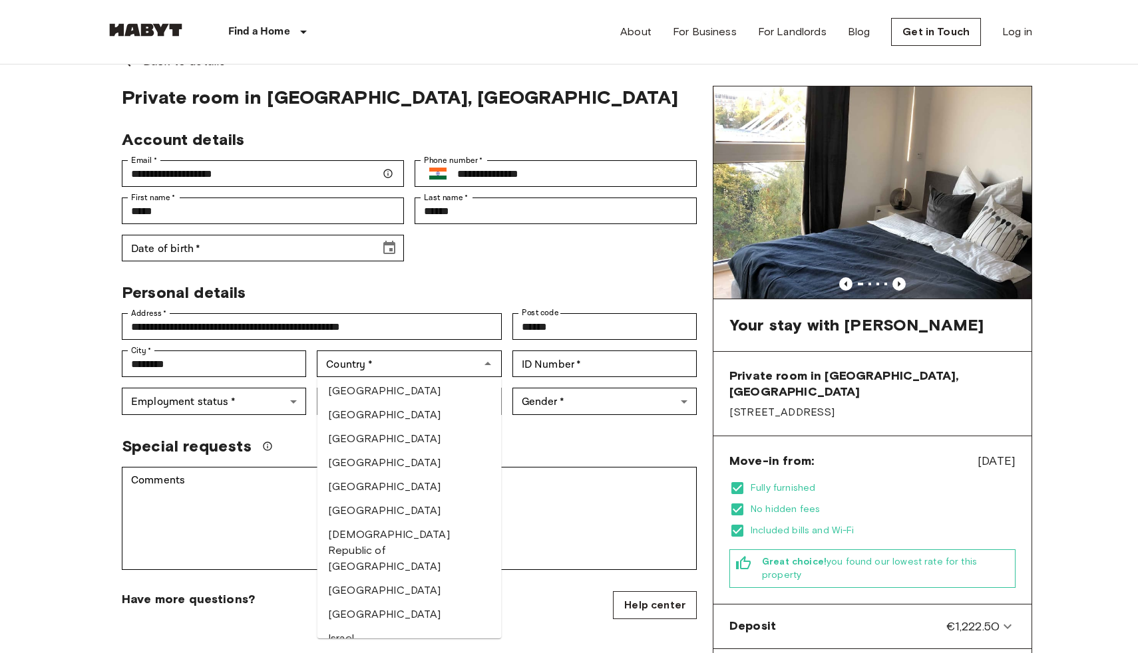 The width and height of the screenshot is (1138, 653). Describe the element at coordinates (883, 531) in the screenshot. I see `span: Included bills and Wi-Fi` at that location.